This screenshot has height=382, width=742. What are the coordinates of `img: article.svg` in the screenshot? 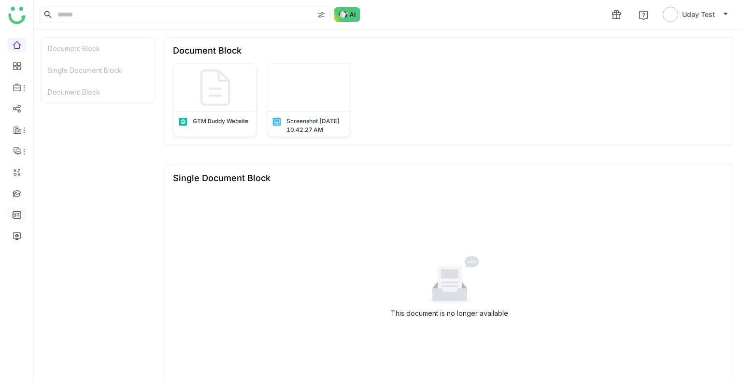 It's located at (183, 122).